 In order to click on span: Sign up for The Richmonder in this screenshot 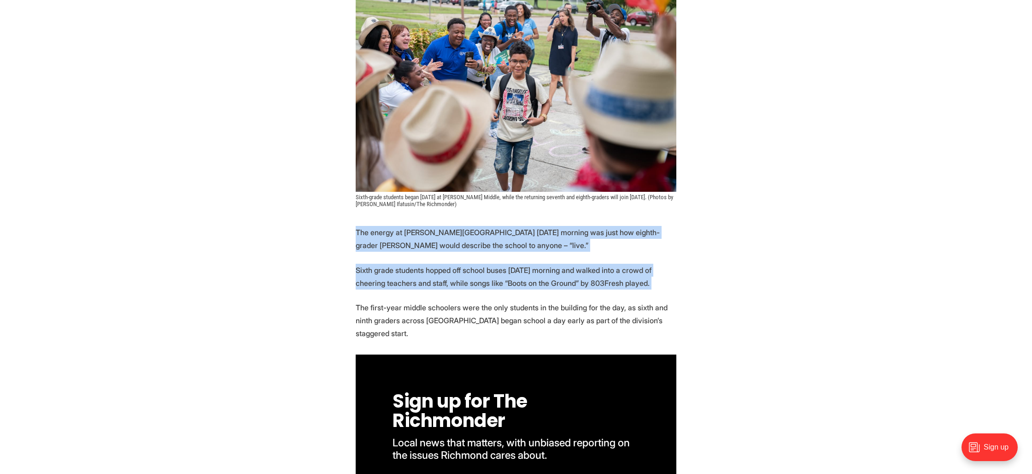, I will do `click(462, 411)`.